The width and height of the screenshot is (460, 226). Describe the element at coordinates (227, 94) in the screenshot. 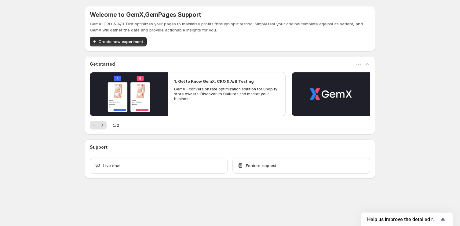

I see `p: GemX - conversion rate optimization solution for Shopify store owners. Discover its features and ...` at that location.